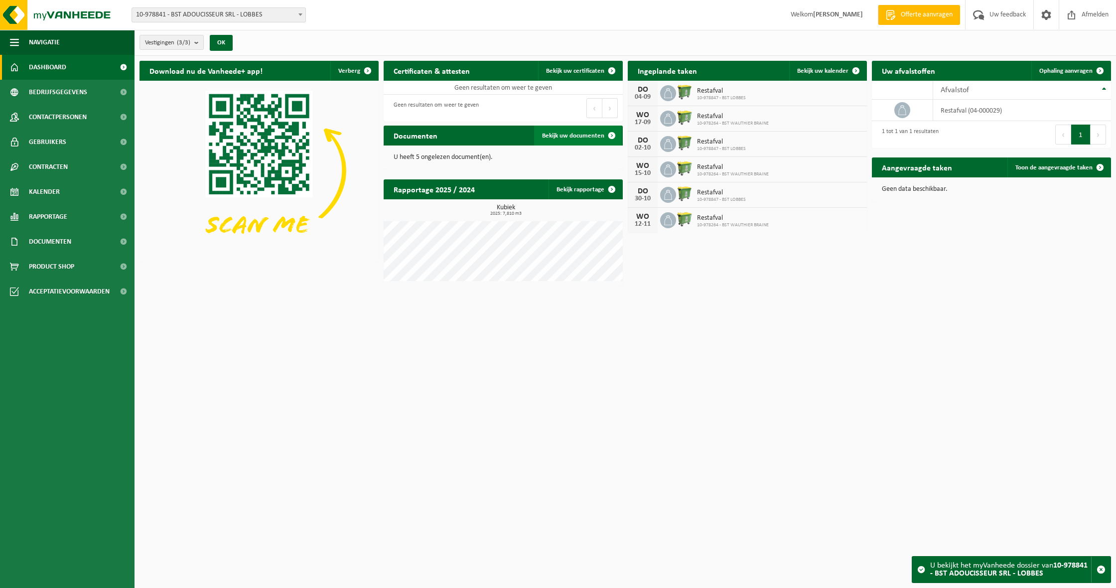 This screenshot has height=588, width=1116. What do you see at coordinates (1081, 135) in the screenshot?
I see `button: 1` at bounding box center [1081, 135].